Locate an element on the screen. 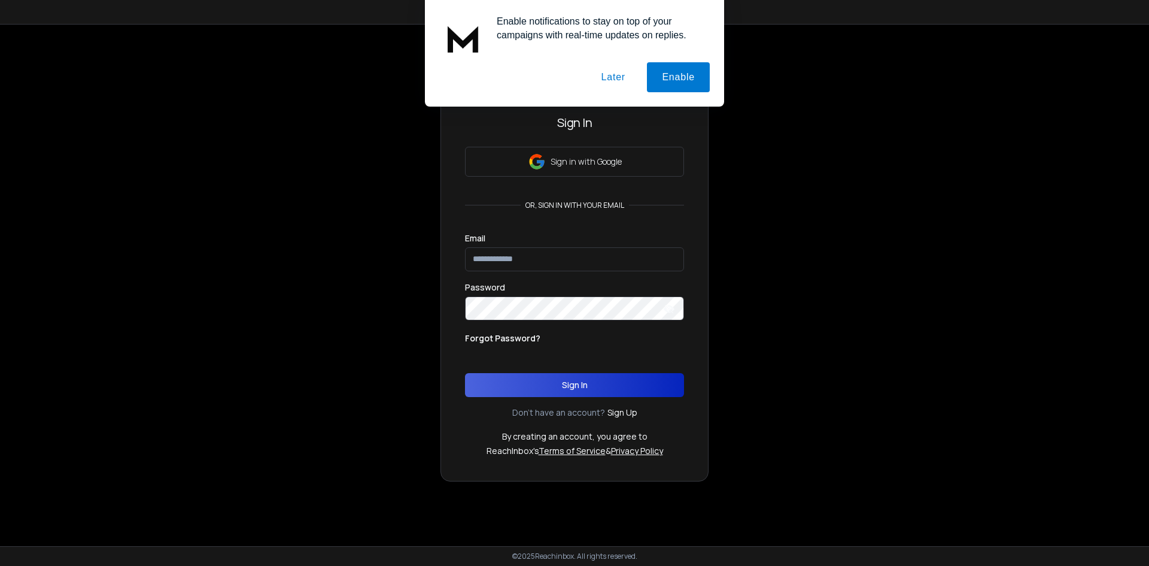 The image size is (1149, 566). p: By creating an account, you agree to is located at coordinates (575, 436).